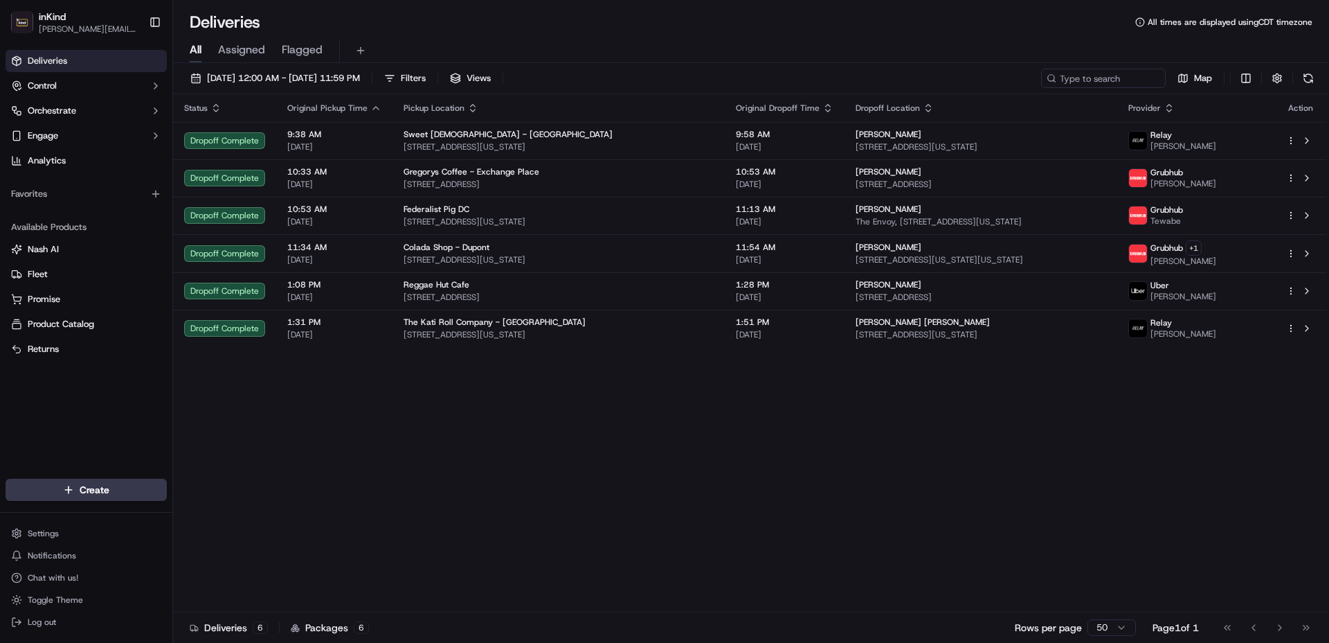  Describe the element at coordinates (86, 136) in the screenshot. I see `button: Engage` at that location.